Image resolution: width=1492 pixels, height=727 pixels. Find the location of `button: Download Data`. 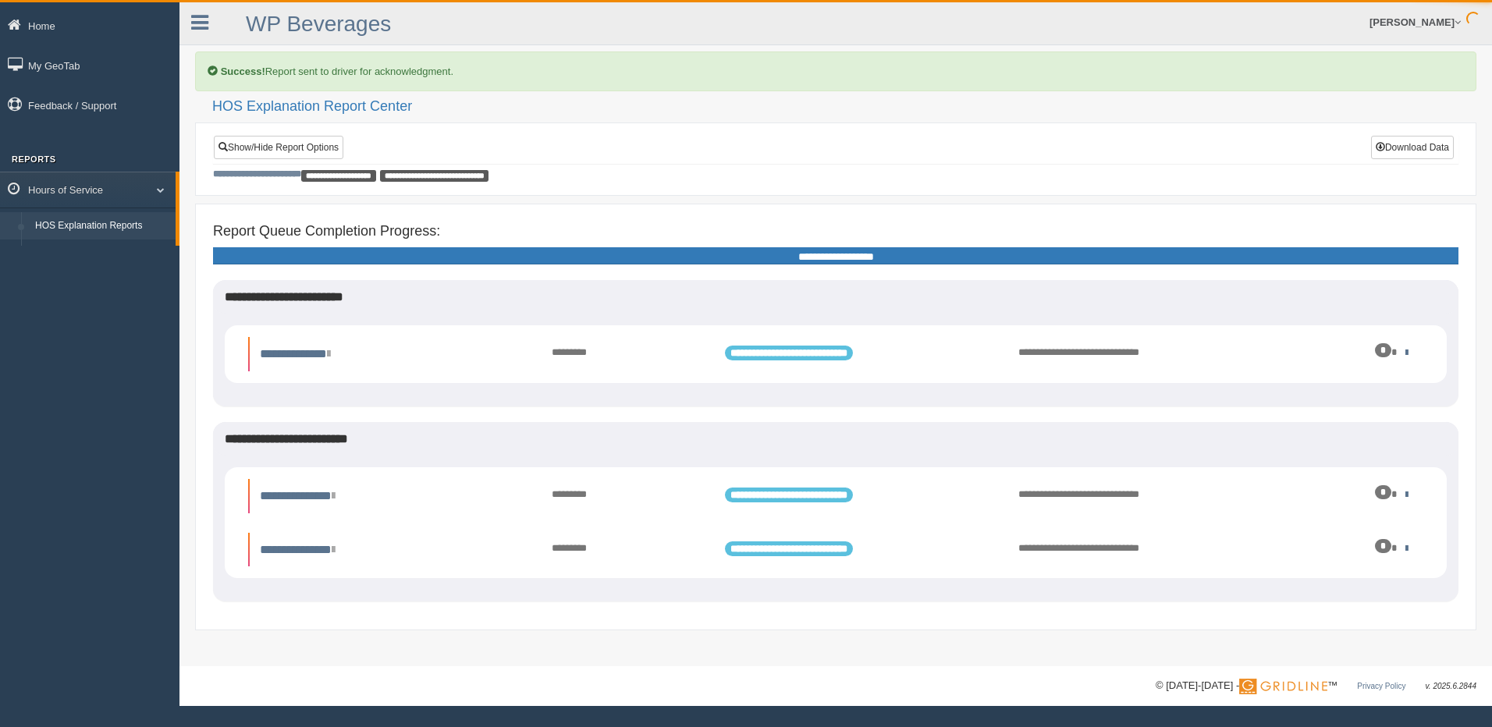

button: Download Data is located at coordinates (1412, 147).